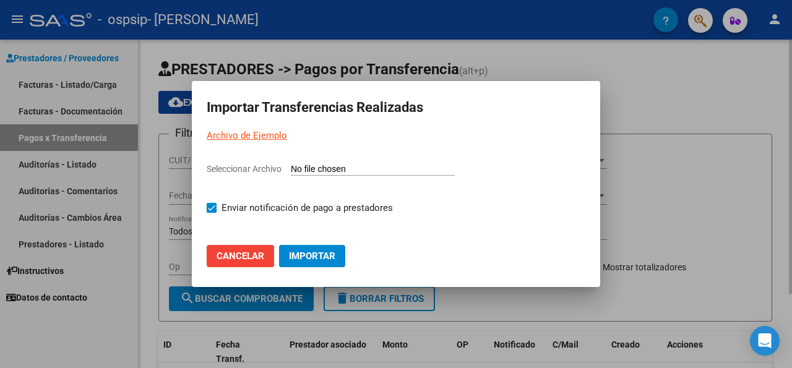 This screenshot has width=792, height=368. What do you see at coordinates (240, 256) in the screenshot?
I see `span: Cancelar` at bounding box center [240, 256].